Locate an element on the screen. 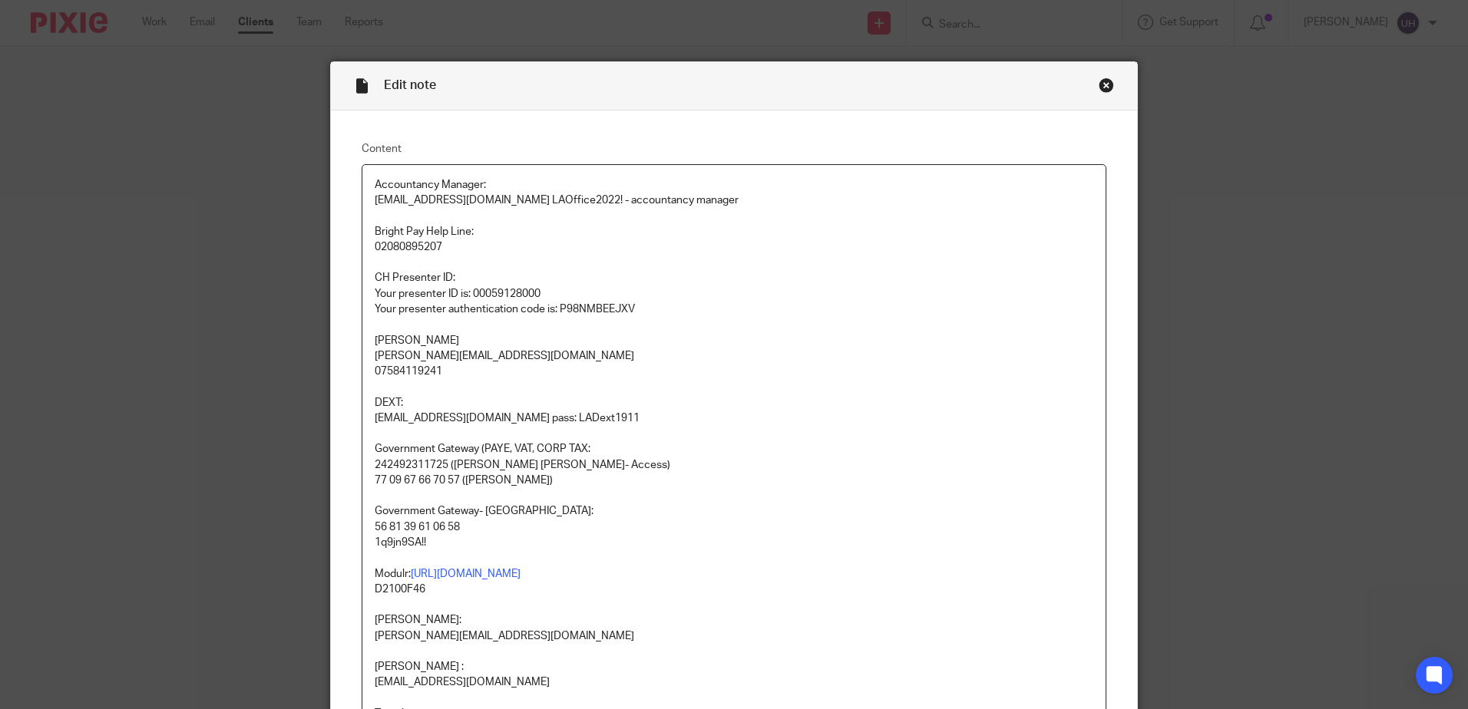 The width and height of the screenshot is (1468, 709). p: 56 81 39 61 06 58 is located at coordinates (734, 528).